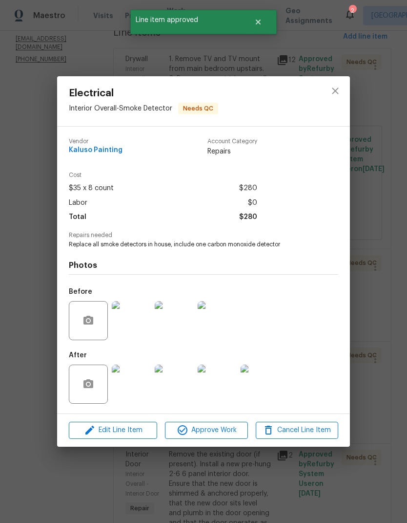 Image resolution: width=407 pixels, height=523 pixels. I want to click on span: Cost, so click(163, 175).